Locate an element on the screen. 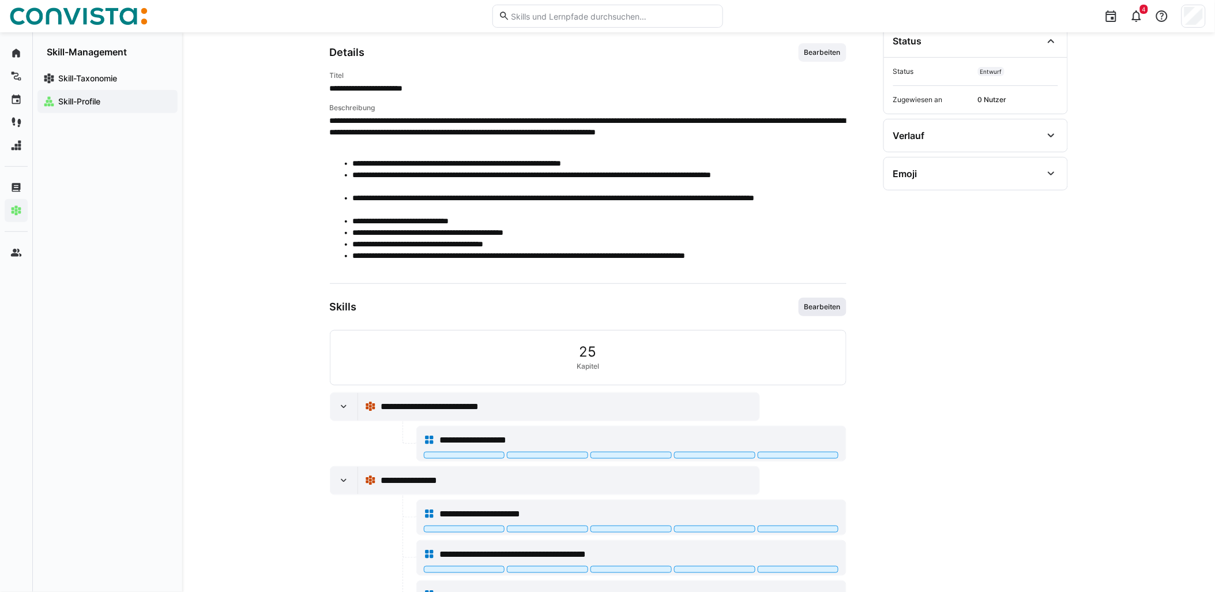  h4: Beschreibung is located at coordinates (588, 108).